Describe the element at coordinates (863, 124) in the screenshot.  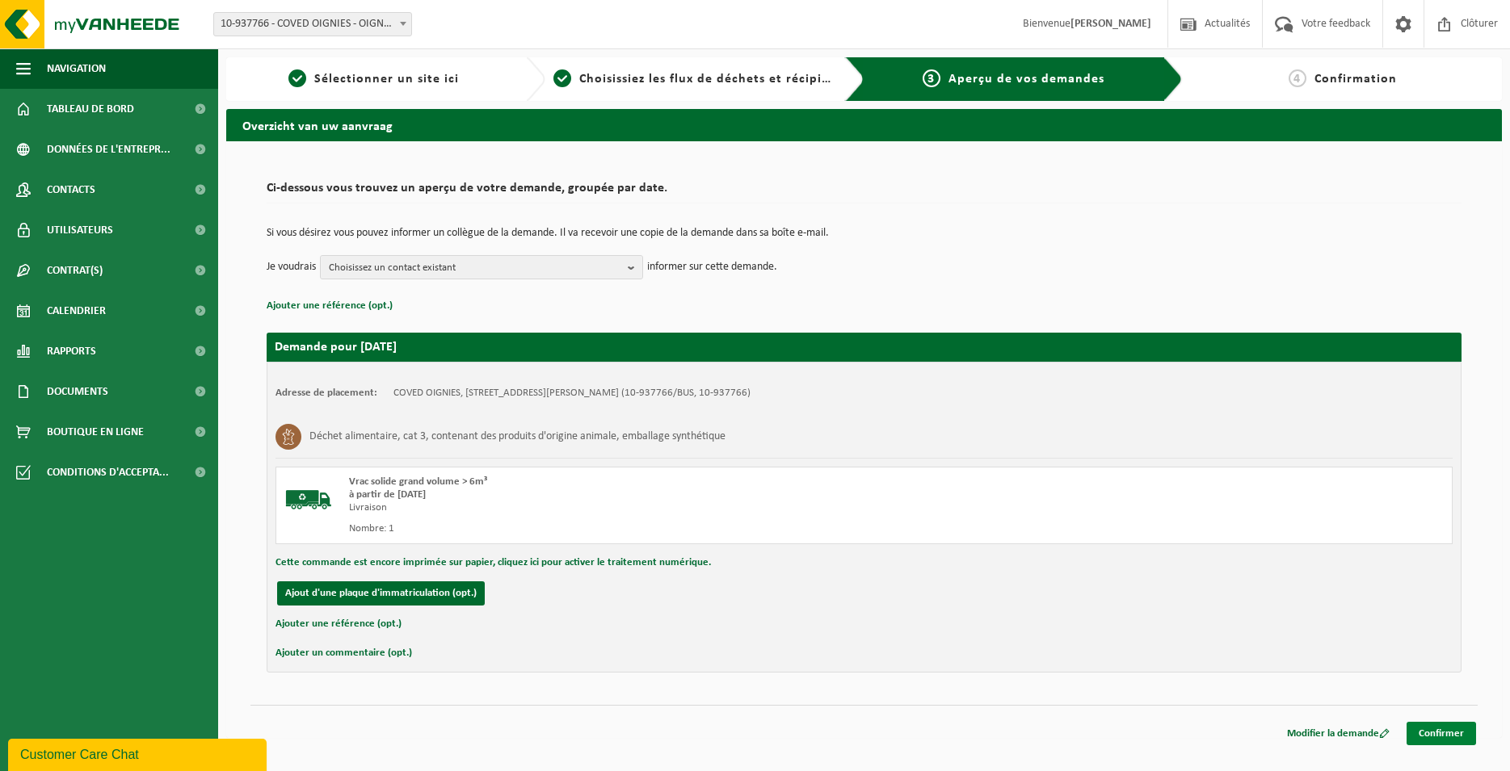
I see `h2: Overzicht van uw aanvraag` at that location.